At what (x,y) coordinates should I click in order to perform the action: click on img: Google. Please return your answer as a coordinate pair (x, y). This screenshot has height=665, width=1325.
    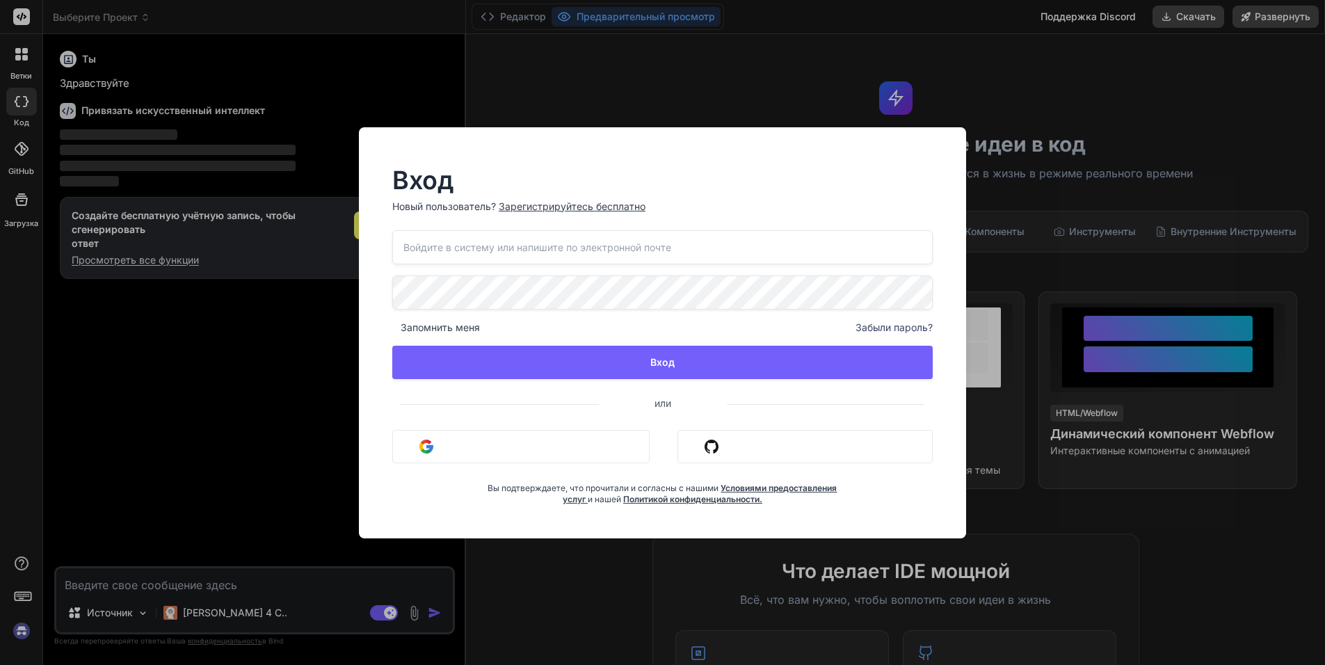
    Looking at the image, I should click on (426, 447).